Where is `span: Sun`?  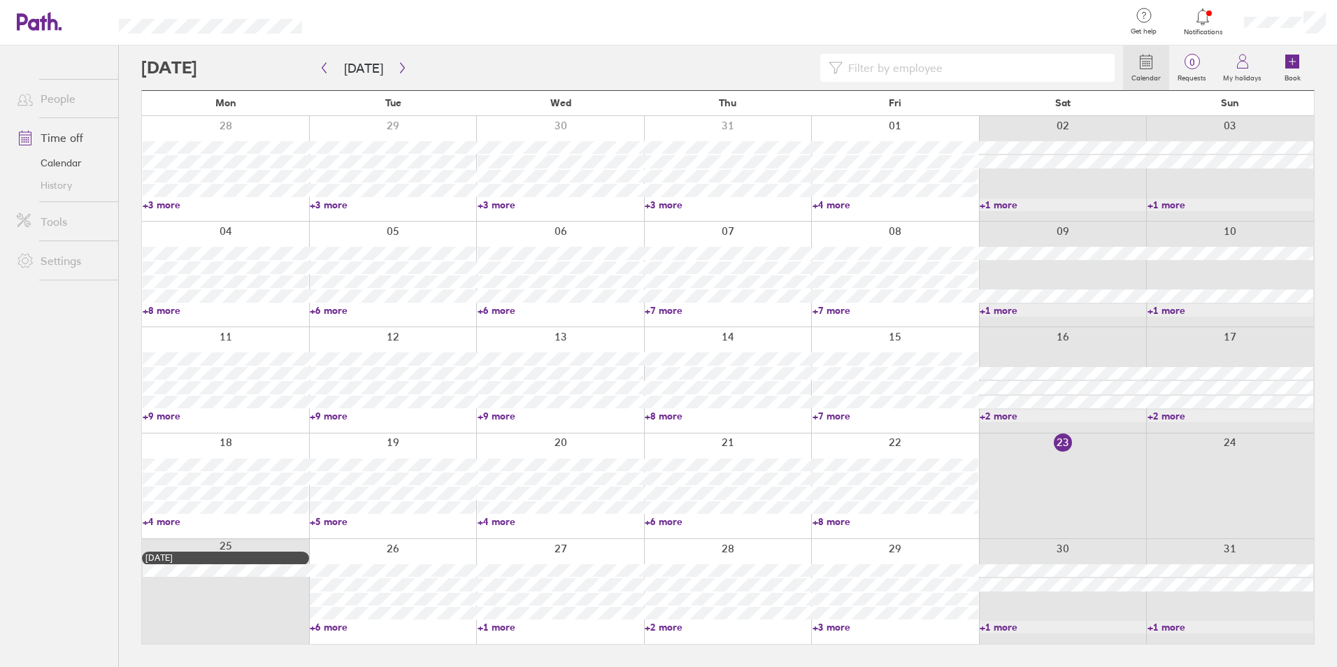 span: Sun is located at coordinates (1230, 103).